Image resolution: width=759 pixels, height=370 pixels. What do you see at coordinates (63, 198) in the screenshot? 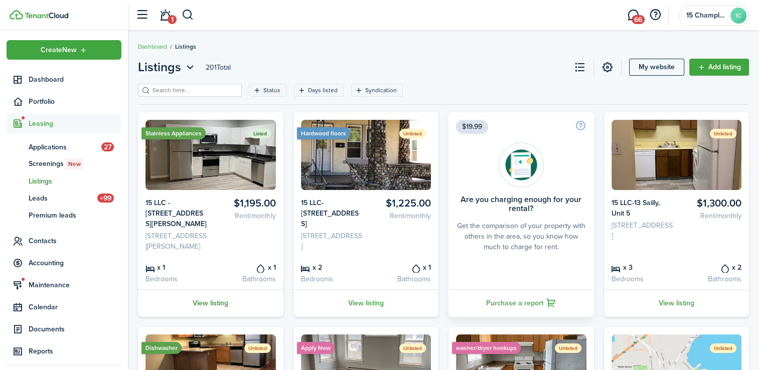
I see `span: Leads` at bounding box center [63, 198].